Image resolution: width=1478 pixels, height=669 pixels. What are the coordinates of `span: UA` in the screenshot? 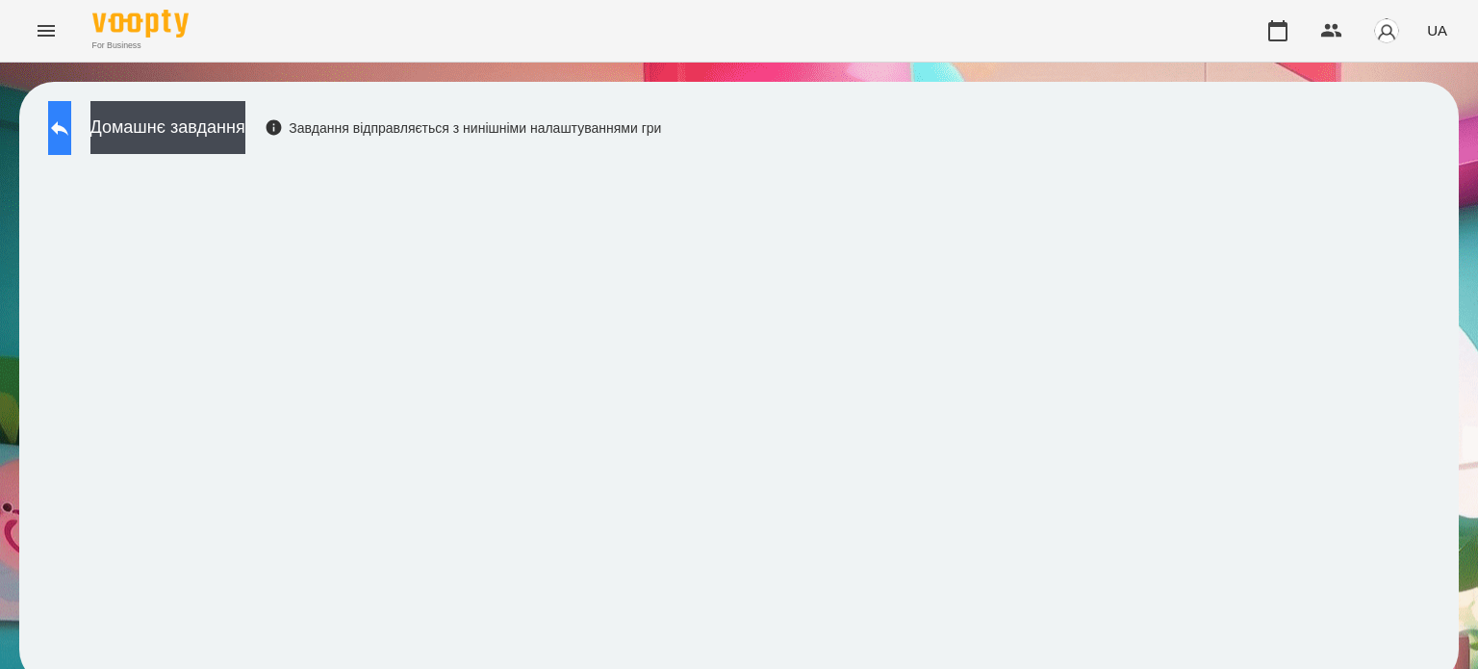 It's located at (1436, 30).